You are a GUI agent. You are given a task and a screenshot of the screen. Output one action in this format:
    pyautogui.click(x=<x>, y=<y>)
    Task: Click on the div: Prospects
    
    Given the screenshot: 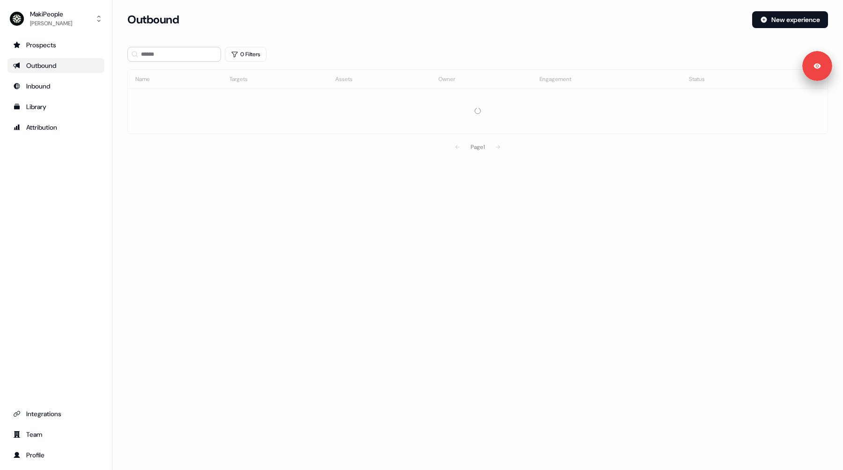 What is the action you would take?
    pyautogui.click(x=56, y=45)
    